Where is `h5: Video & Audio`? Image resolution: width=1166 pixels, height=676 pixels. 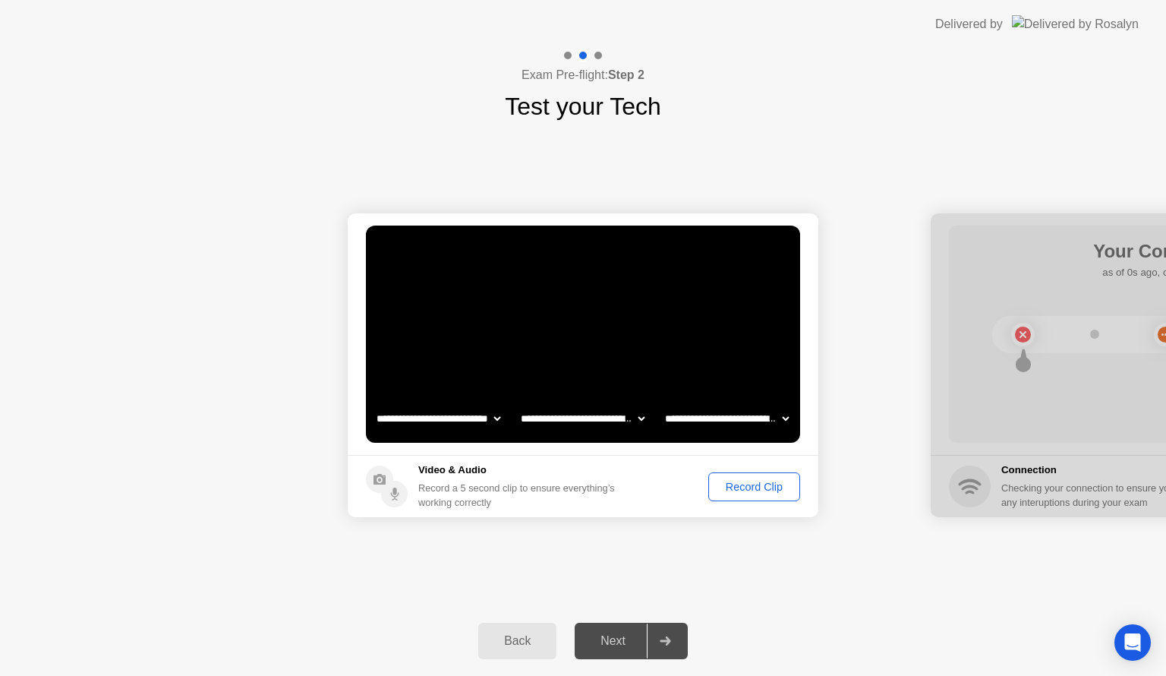 h5: Video & Audio is located at coordinates (519, 470).